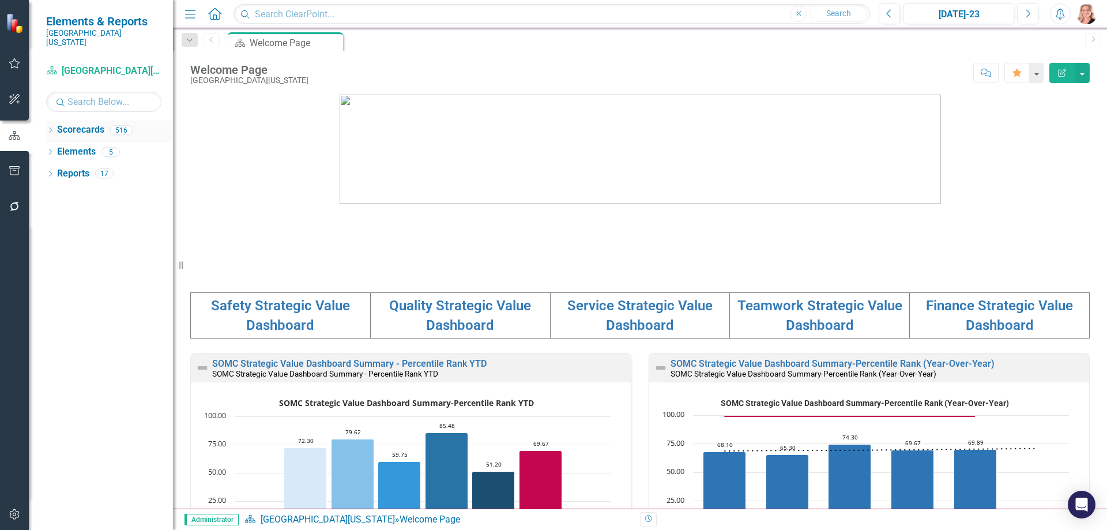 This screenshot has width=1107, height=530. Describe the element at coordinates (850, 416) in the screenshot. I see `g: Goal, series 2 of 3. Line with 6 data points.` at that location.